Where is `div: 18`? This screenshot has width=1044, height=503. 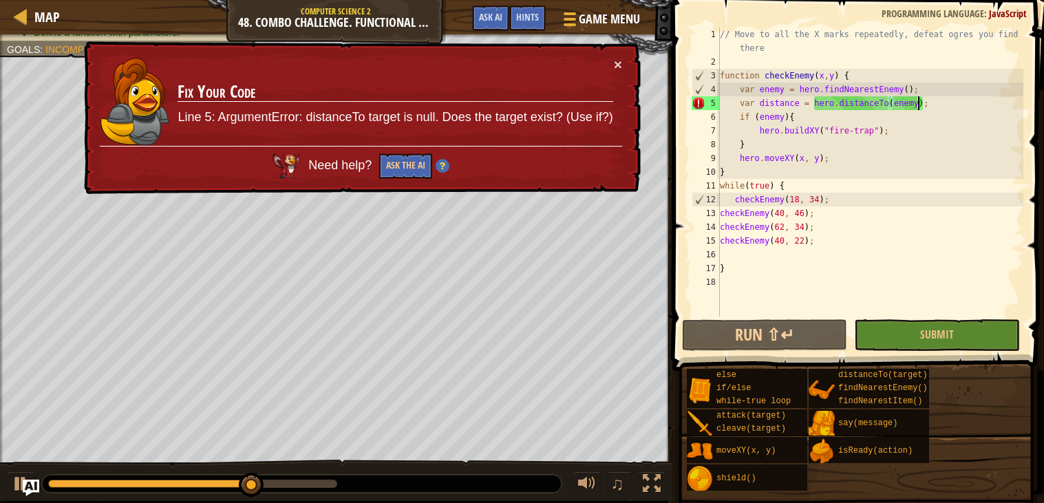
div: 18 is located at coordinates (706, 282).